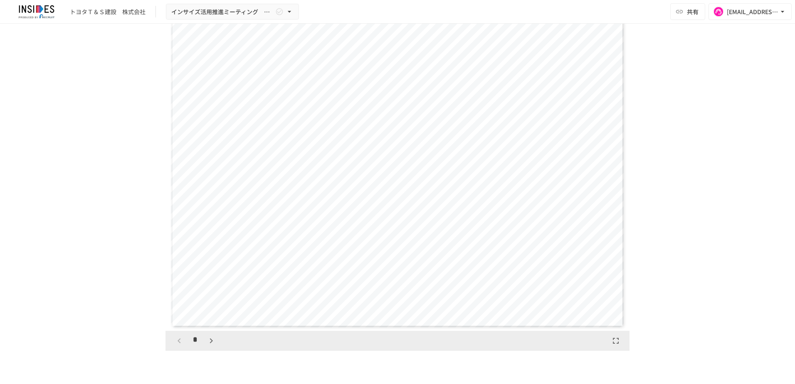 The image size is (795, 384). I want to click on button: インサイズ活用推進ミーティング ～1回目～, so click(232, 12).